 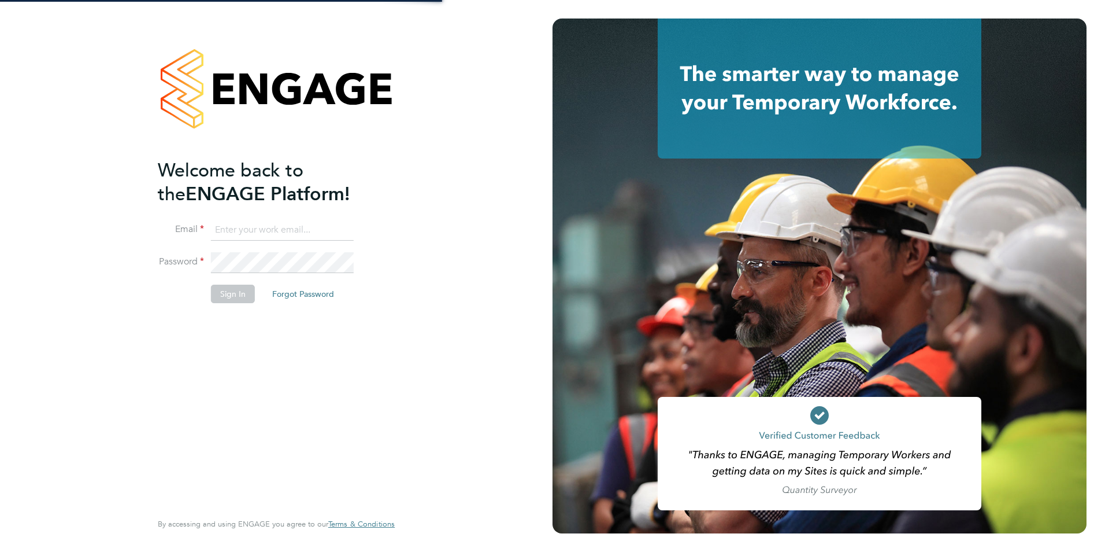 What do you see at coordinates (276, 523) in the screenshot?
I see `span: By accessing and using ENGAGE you agree to our` at bounding box center [276, 523].